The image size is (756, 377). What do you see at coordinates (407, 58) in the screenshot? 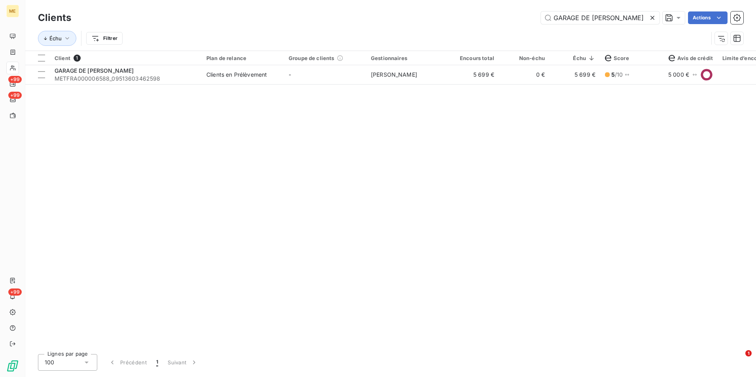
I see `div: Gestionnaires` at bounding box center [407, 58].